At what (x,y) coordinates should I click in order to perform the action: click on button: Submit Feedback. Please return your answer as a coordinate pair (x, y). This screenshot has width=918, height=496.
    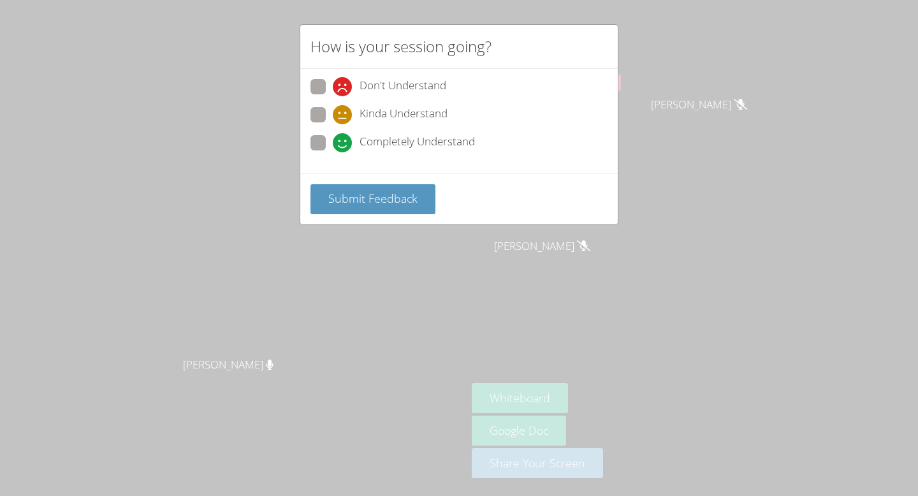
    Looking at the image, I should click on (373, 199).